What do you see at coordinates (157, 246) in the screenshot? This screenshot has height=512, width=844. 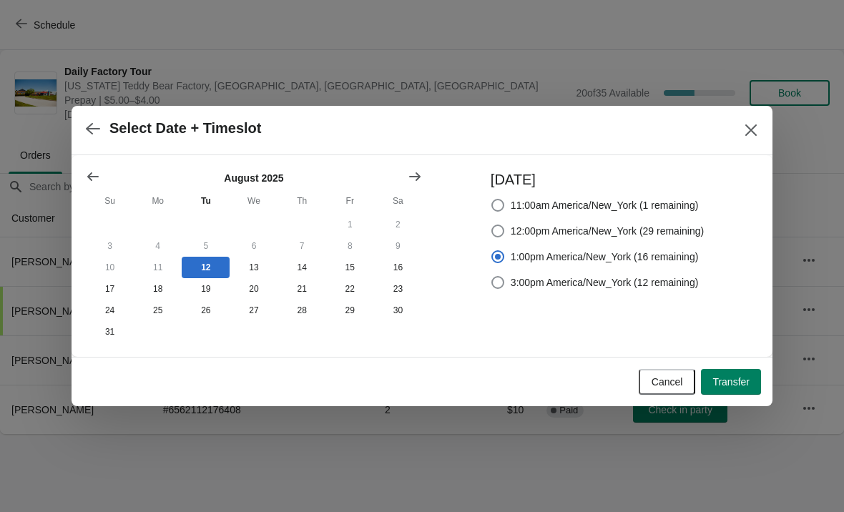 I see `button: Monday August 4 2025` at bounding box center [157, 246].